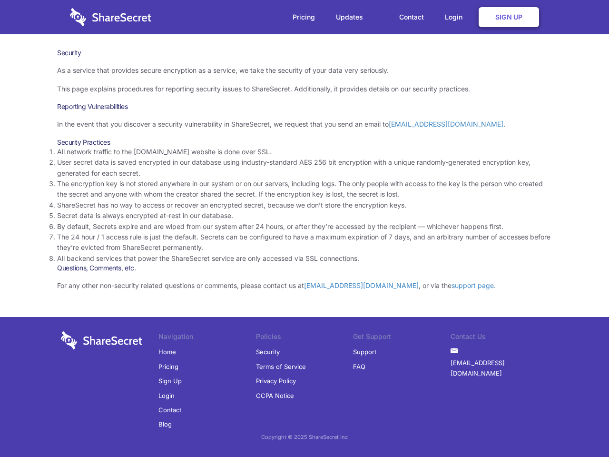 This screenshot has height=457, width=609. Describe the element at coordinates (305, 286) in the screenshot. I see `p: For any other non-security related questions or comments, please contact us at , or via the .` at that location.